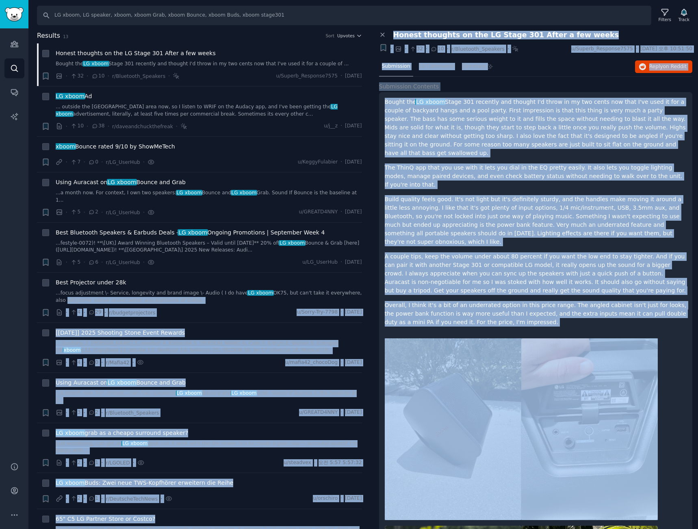 This screenshot has height=529, width=698. Describe the element at coordinates (340, 463) in the screenshot. I see `span: 오전 5:57 5:57:32` at that location.